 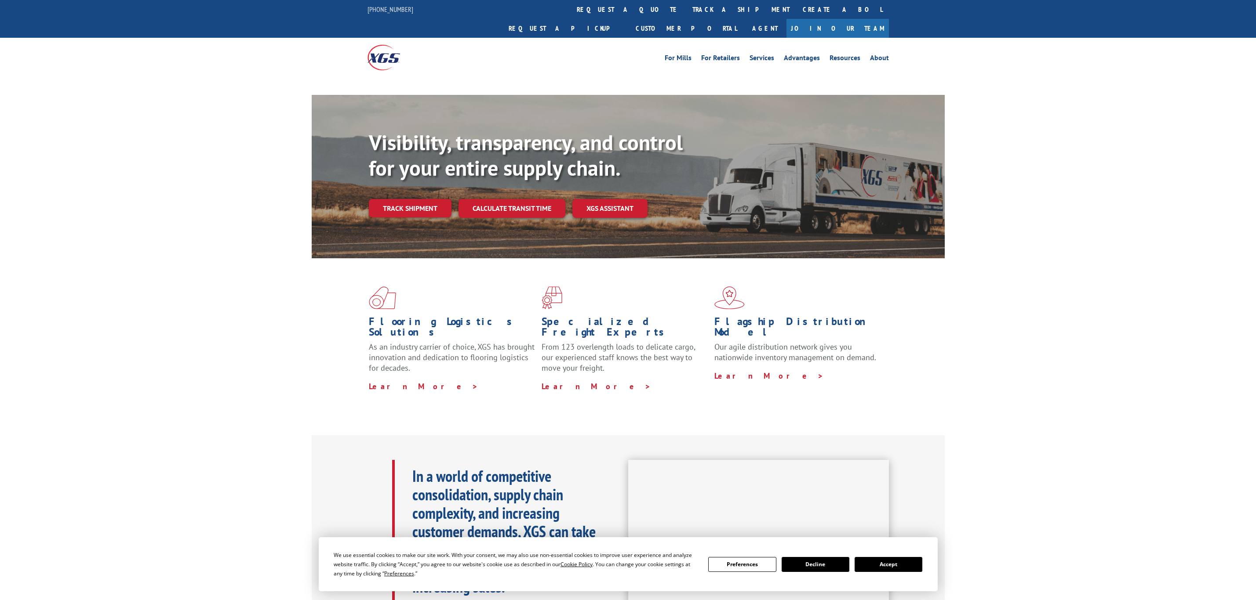 I want to click on h1: Flooring Logistics Solutions, so click(x=452, y=329).